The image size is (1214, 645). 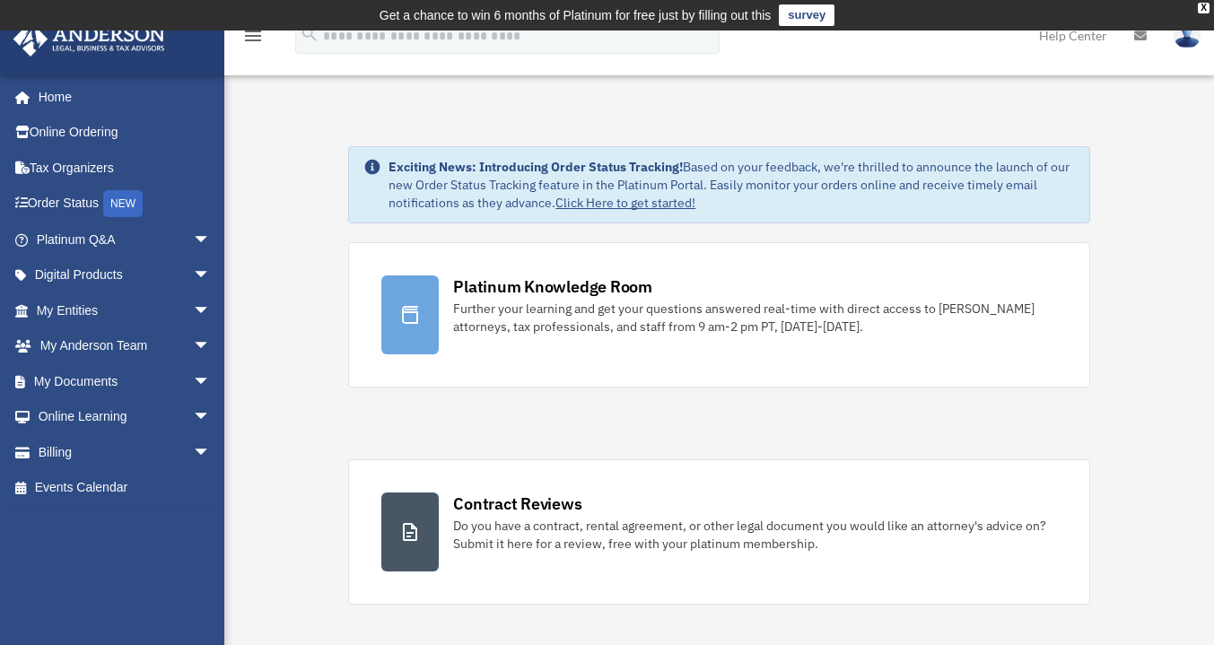 What do you see at coordinates (1203, 8) in the screenshot?
I see `div: close` at bounding box center [1203, 8].